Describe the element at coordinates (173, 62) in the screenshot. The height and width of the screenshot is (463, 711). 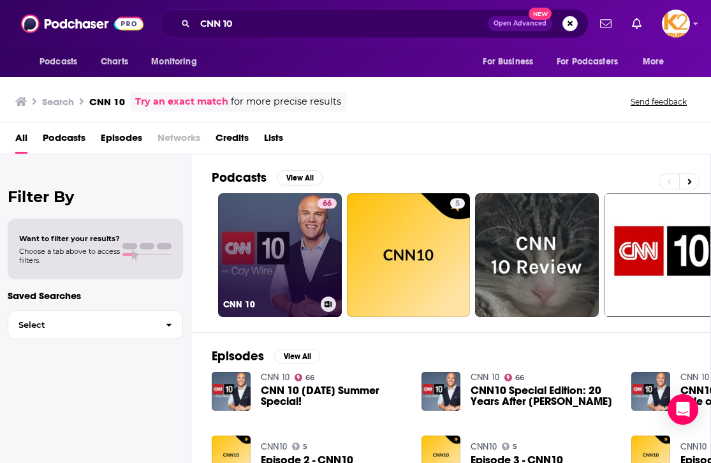
I see `span: Monitoring` at that location.